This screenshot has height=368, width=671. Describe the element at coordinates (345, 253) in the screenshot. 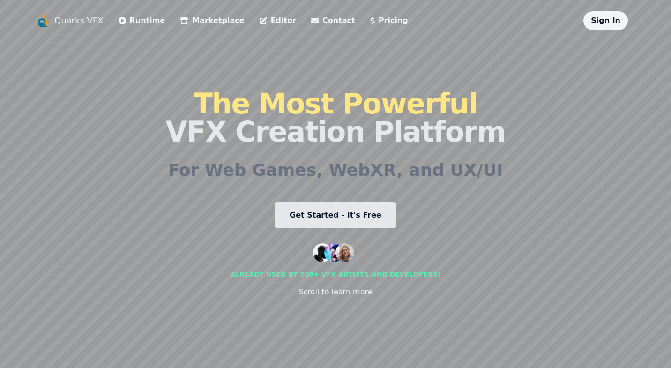

I see `img: customer 3` at that location.